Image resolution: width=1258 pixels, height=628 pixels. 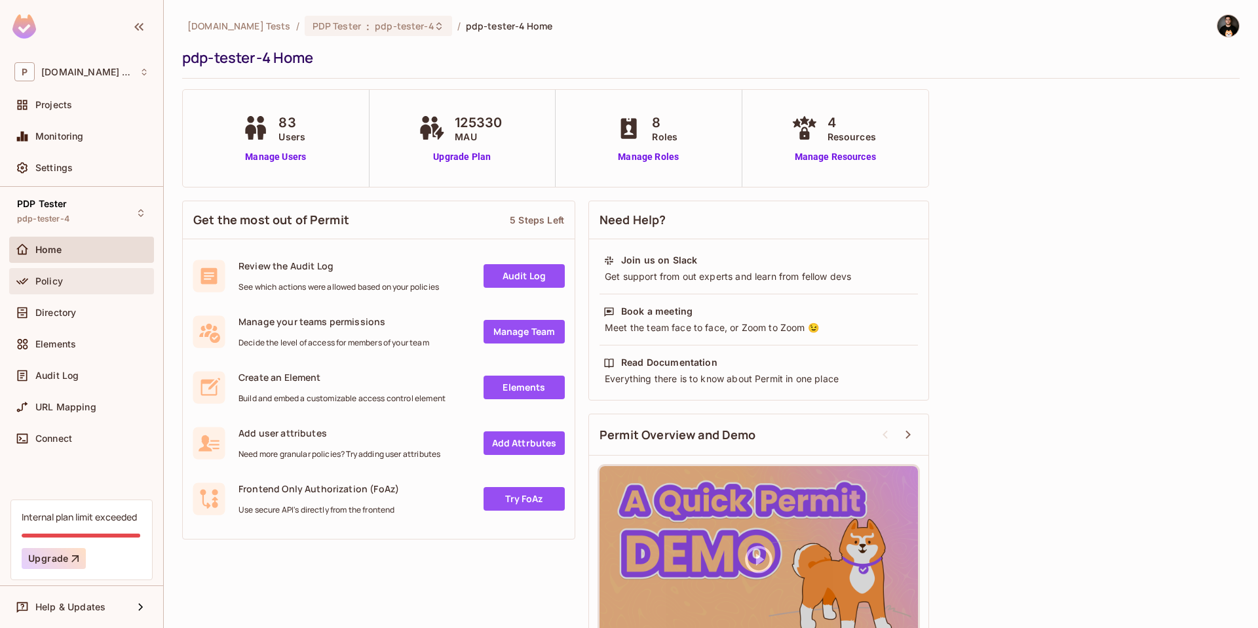 I want to click on div: Get support from out experts and learn from fellow devs, so click(x=759, y=277).